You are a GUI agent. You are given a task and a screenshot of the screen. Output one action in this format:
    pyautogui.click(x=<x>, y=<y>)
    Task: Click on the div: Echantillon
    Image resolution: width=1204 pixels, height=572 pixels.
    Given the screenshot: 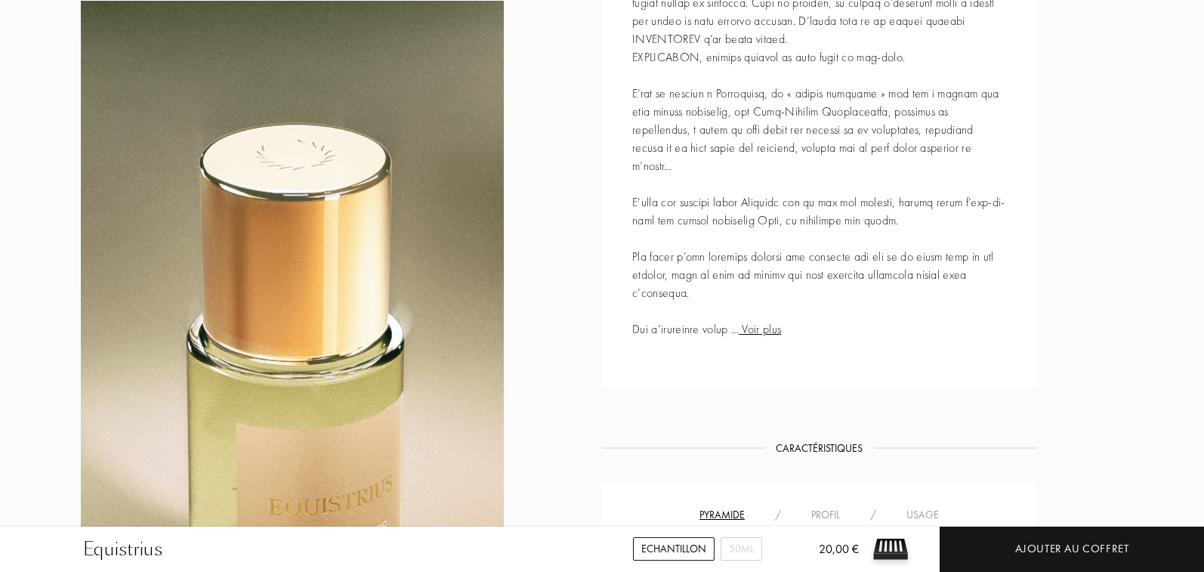 What is the action you would take?
    pyautogui.click(x=674, y=549)
    